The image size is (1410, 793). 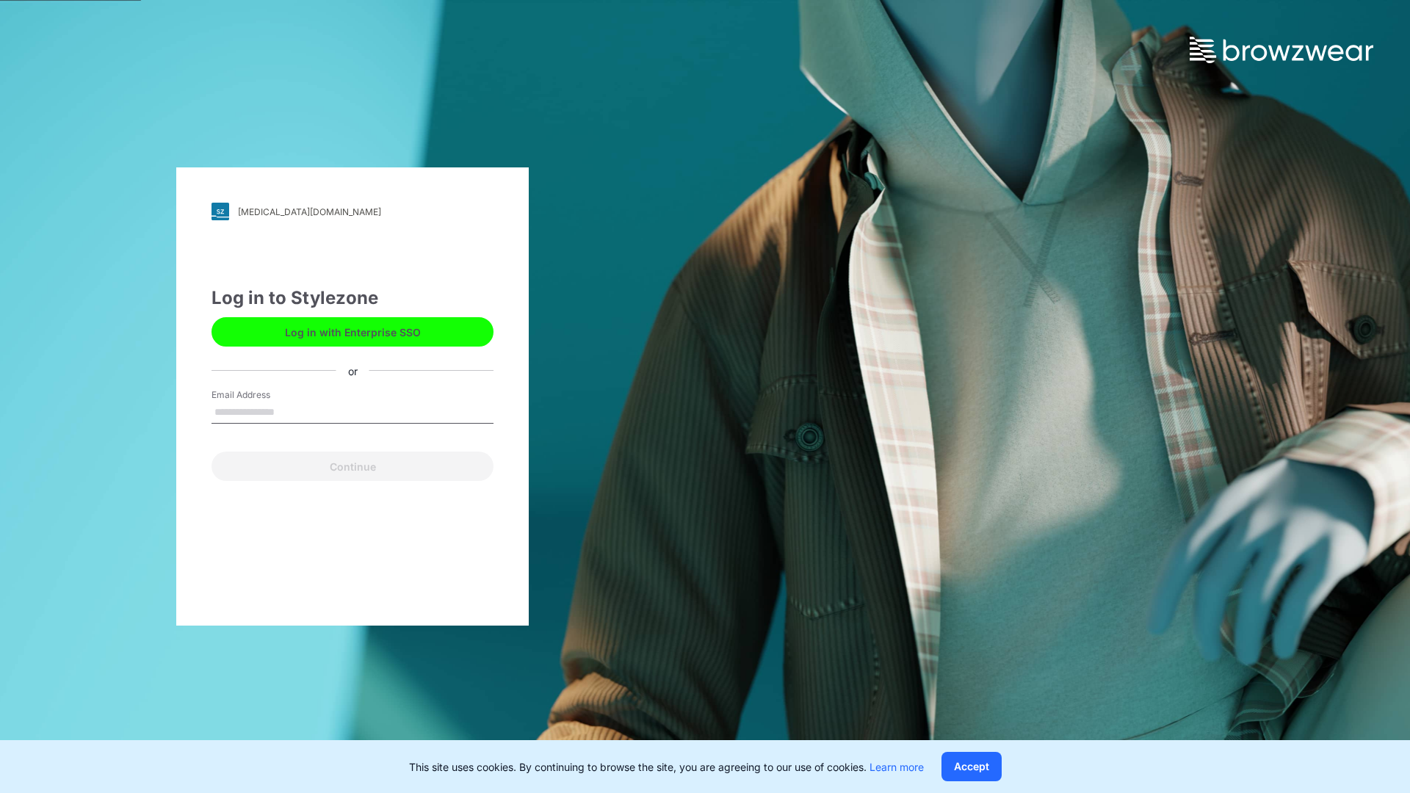 I want to click on a: Learn more, so click(x=897, y=767).